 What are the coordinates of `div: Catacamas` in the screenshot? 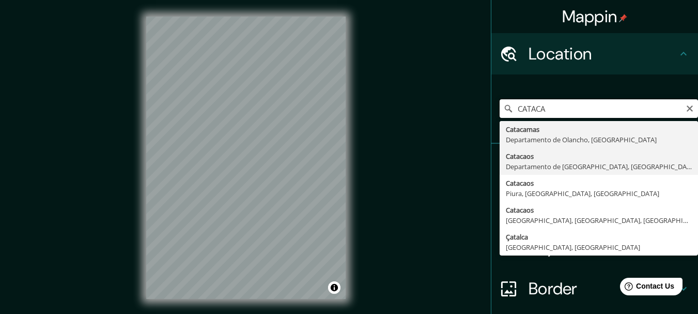 It's located at (599, 129).